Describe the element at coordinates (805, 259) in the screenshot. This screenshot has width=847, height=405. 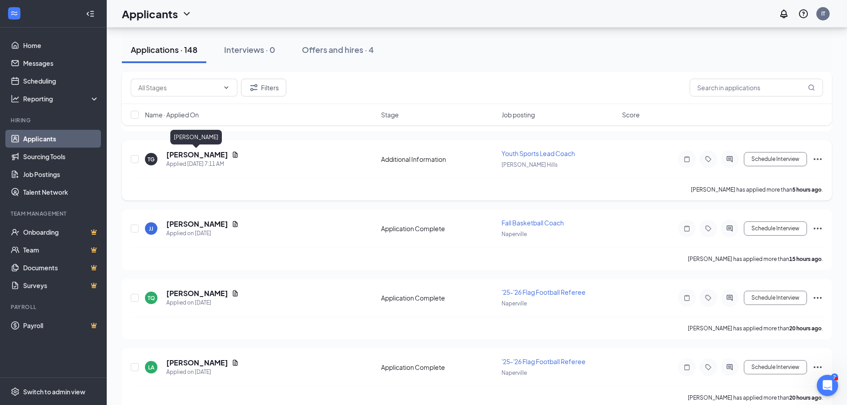
I see `b: 15 hours ago` at that location.